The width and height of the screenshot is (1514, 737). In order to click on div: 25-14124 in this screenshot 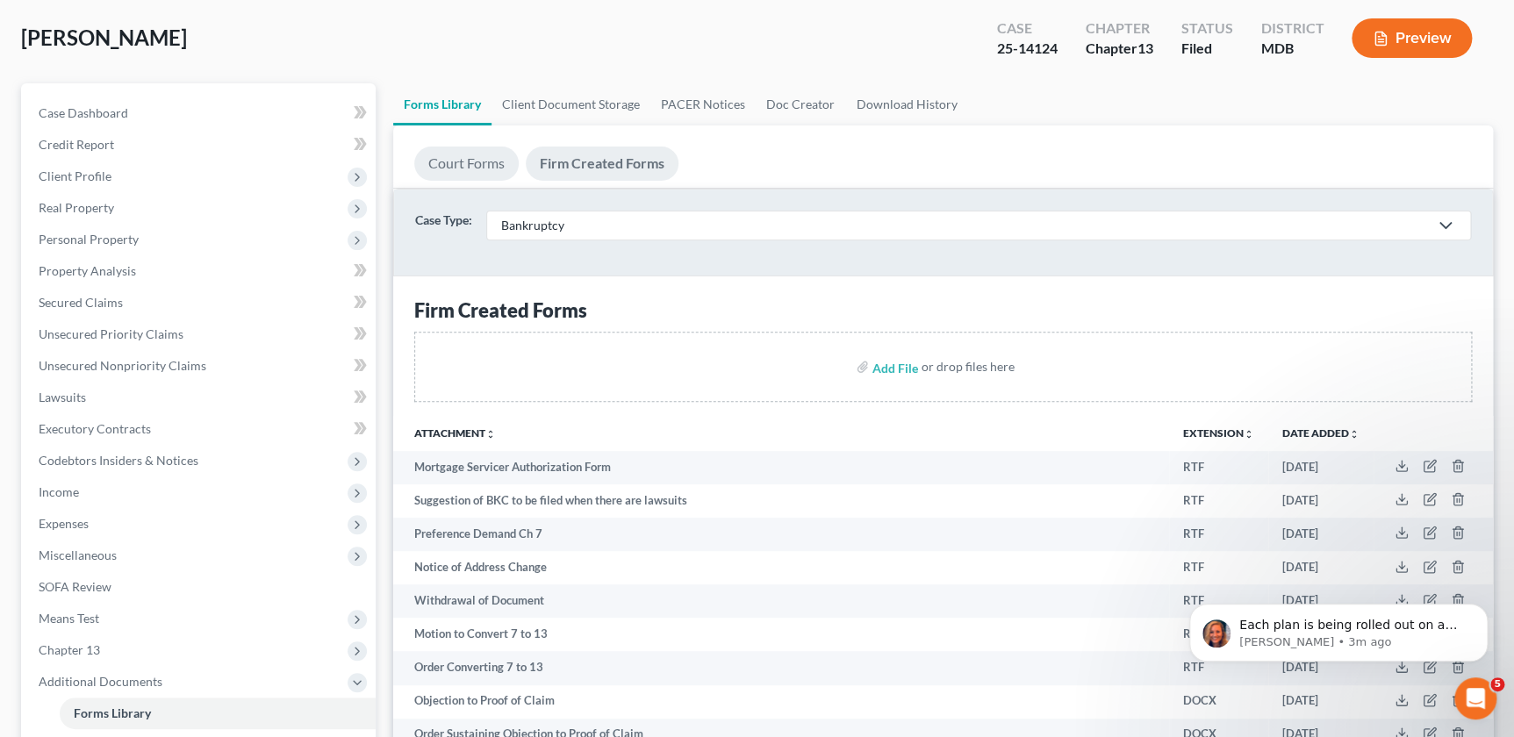, I will do `click(1026, 48)`.